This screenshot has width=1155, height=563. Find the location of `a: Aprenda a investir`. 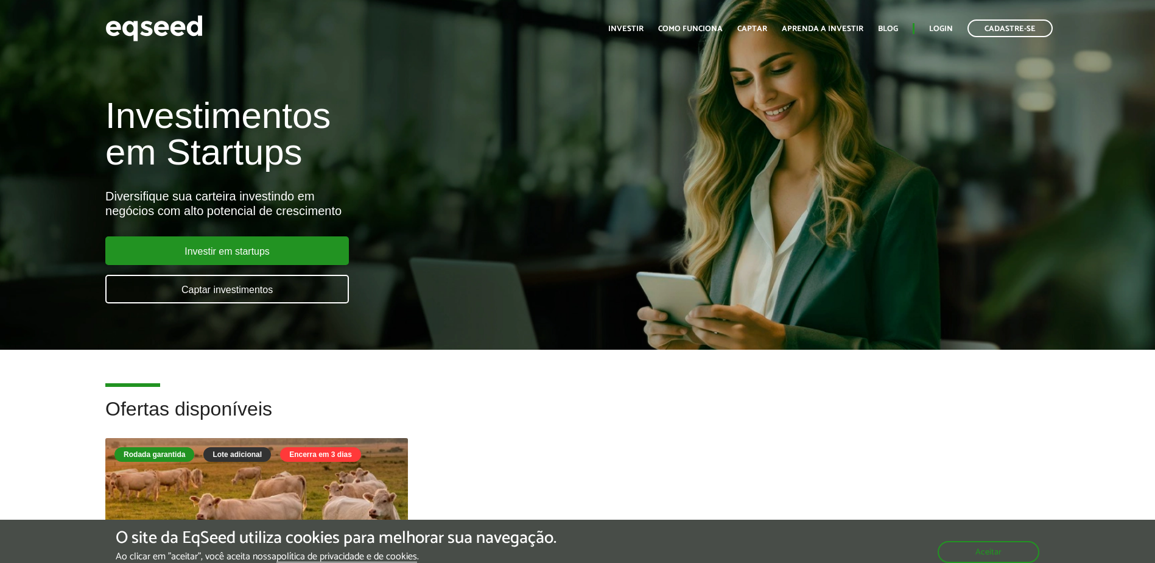

a: Aprenda a investir is located at coordinates (823, 29).